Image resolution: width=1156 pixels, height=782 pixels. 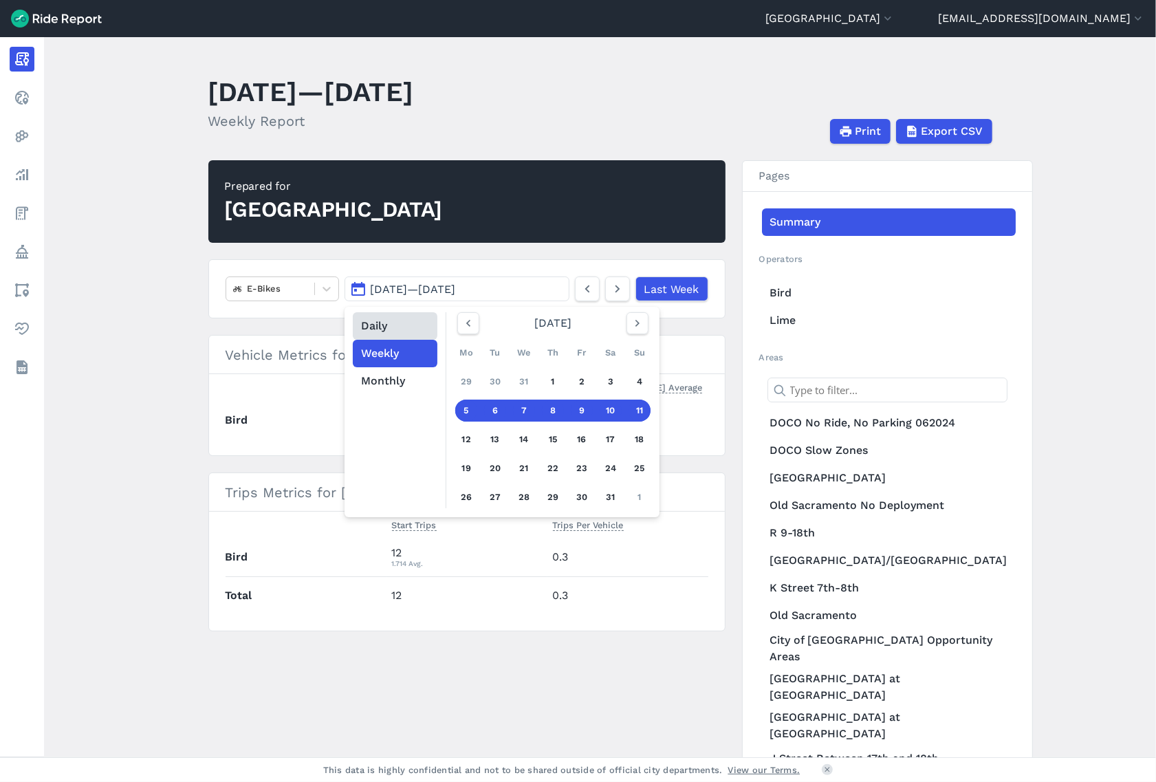 What do you see at coordinates (495, 440) in the screenshot?
I see `div: 13` at bounding box center [495, 440].